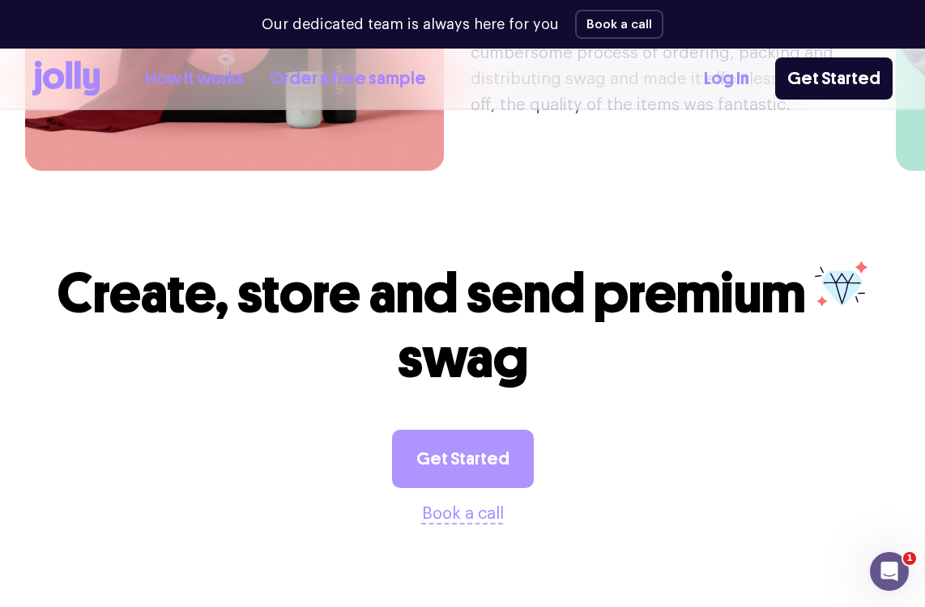 This screenshot has height=607, width=925. What do you see at coordinates (347, 79) in the screenshot?
I see `a: Order a free sample` at bounding box center [347, 79].